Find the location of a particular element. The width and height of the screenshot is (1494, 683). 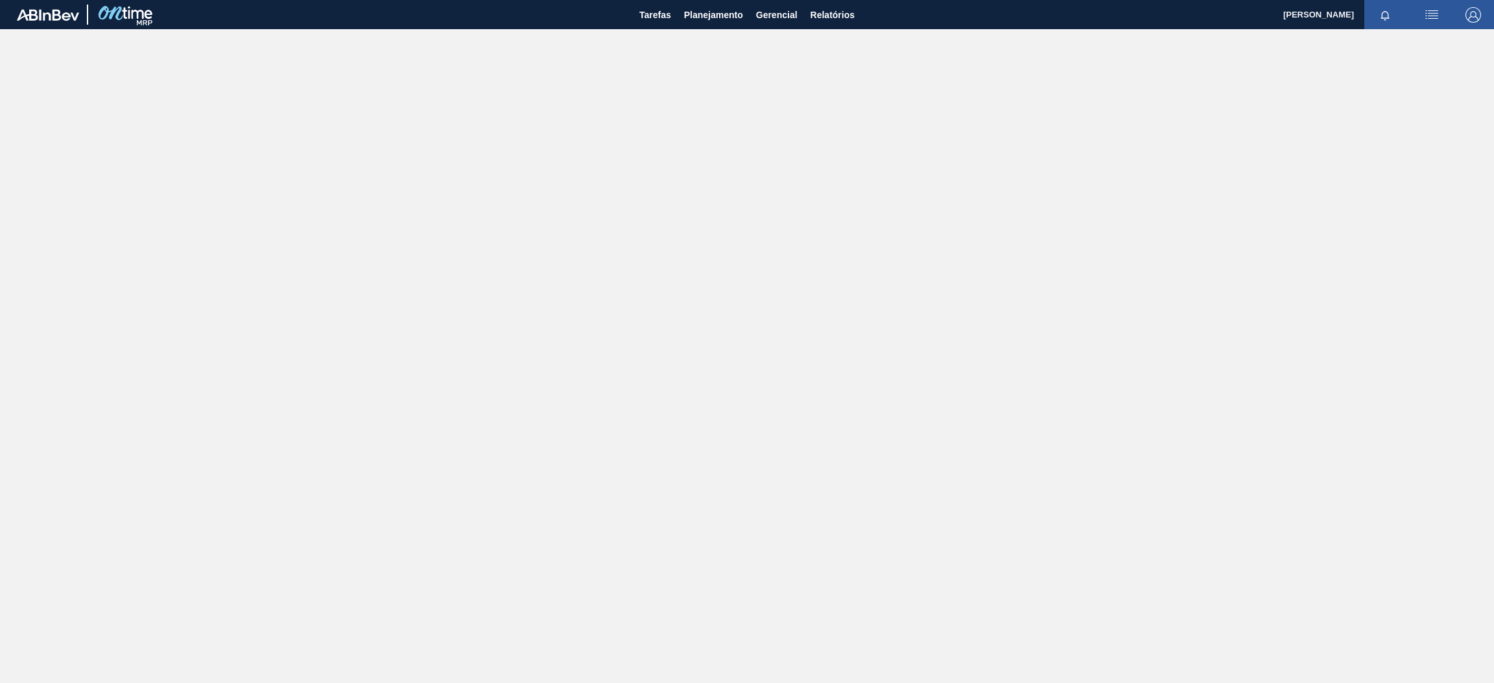

span: Planejamento is located at coordinates (713, 15).